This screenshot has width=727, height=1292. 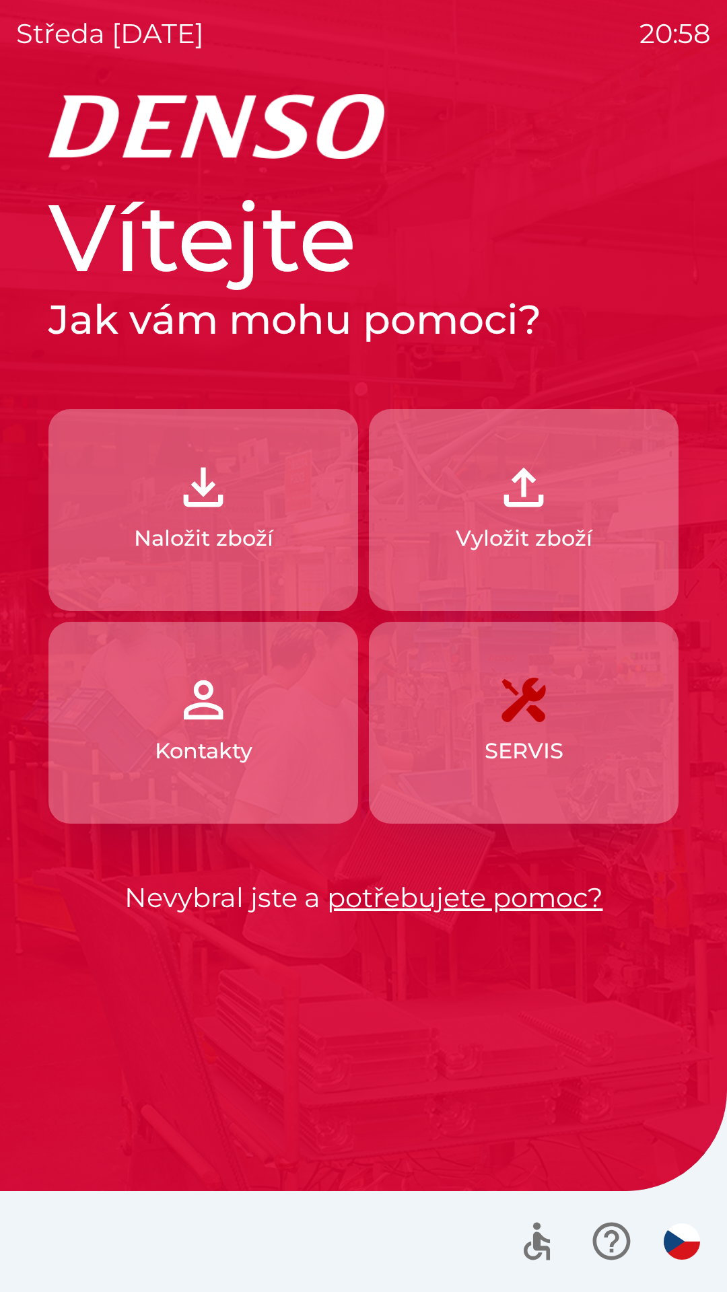 What do you see at coordinates (203, 751) in the screenshot?
I see `p: Kontakty` at bounding box center [203, 751].